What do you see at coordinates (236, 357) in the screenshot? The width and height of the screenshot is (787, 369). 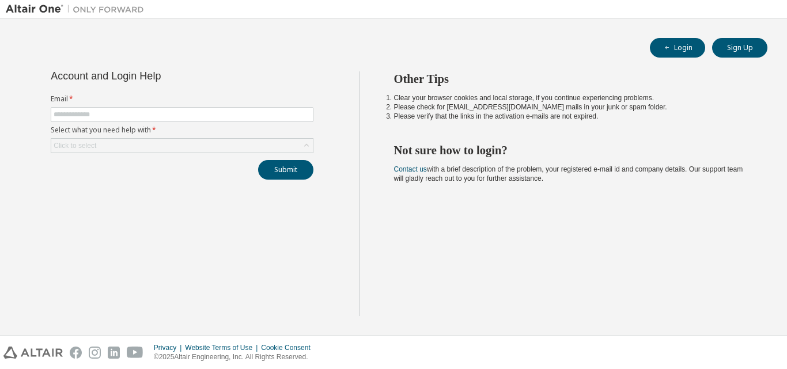 I see `p: © 2025 Altair Engineering, Inc. All Rights Reserved.` at bounding box center [236, 357].